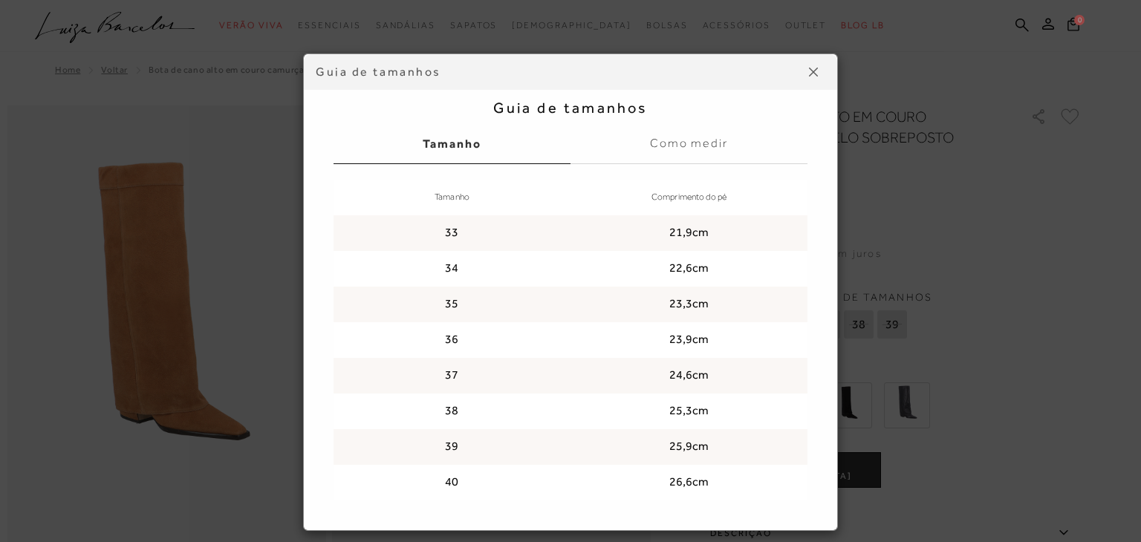 The width and height of the screenshot is (1141, 542). What do you see at coordinates (688, 144) in the screenshot?
I see `label: Como medir` at bounding box center [688, 144].